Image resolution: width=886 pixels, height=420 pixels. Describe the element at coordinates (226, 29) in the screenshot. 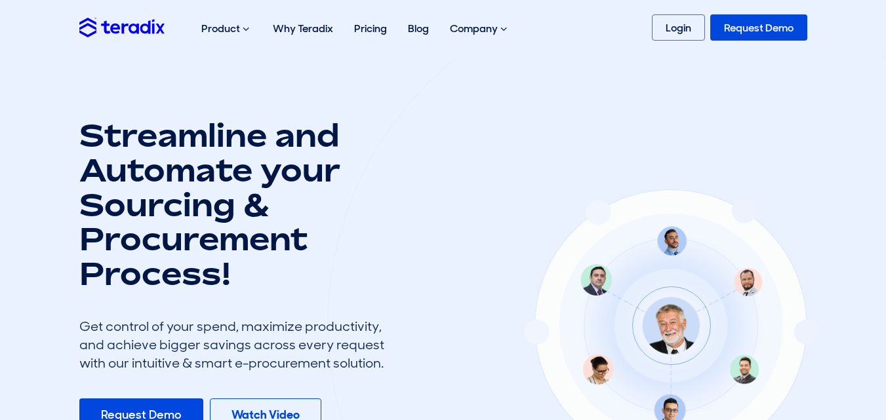

I see `div: Product` at that location.